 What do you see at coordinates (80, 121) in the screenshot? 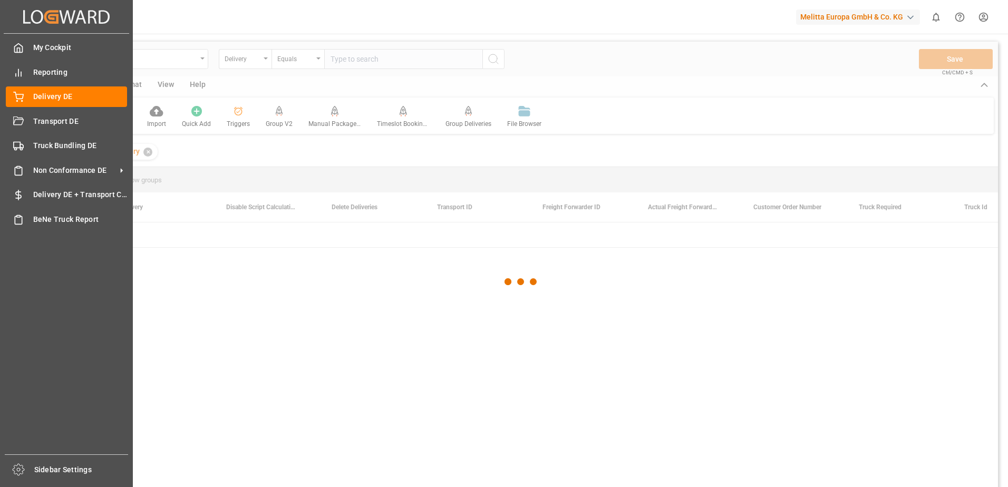
I see `span: Transport DE` at bounding box center [80, 121].